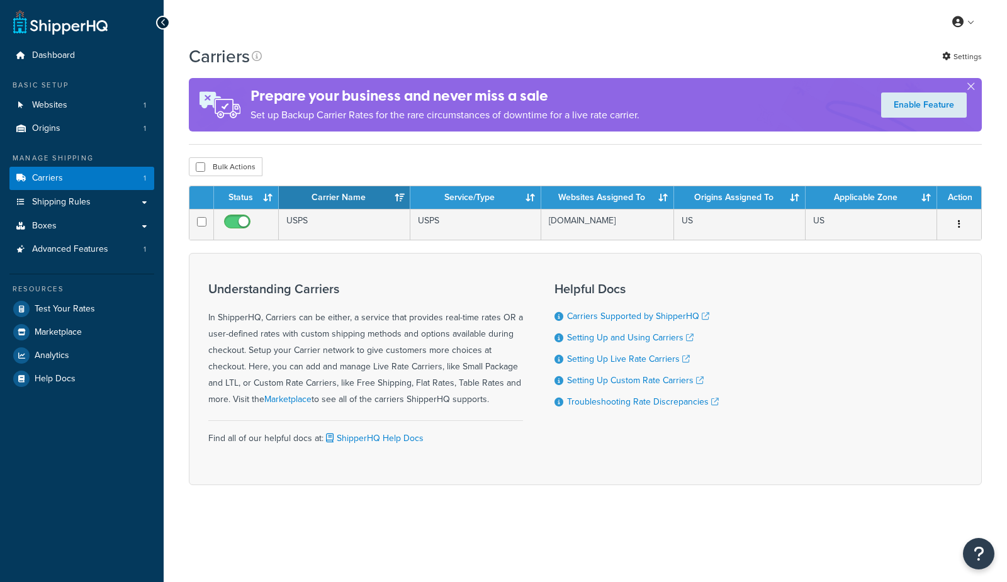  What do you see at coordinates (82, 332) in the screenshot?
I see `li: Marketplace` at bounding box center [82, 332].